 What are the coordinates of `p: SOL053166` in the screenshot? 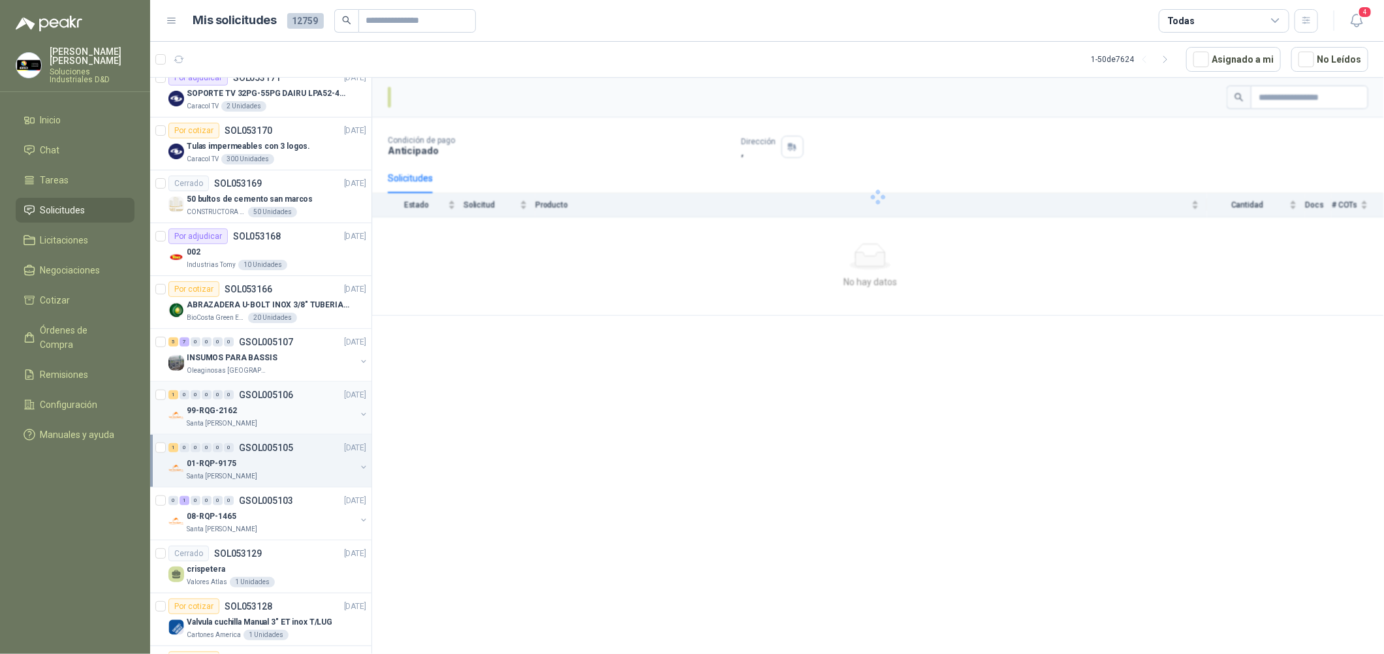 It's located at (248, 289).